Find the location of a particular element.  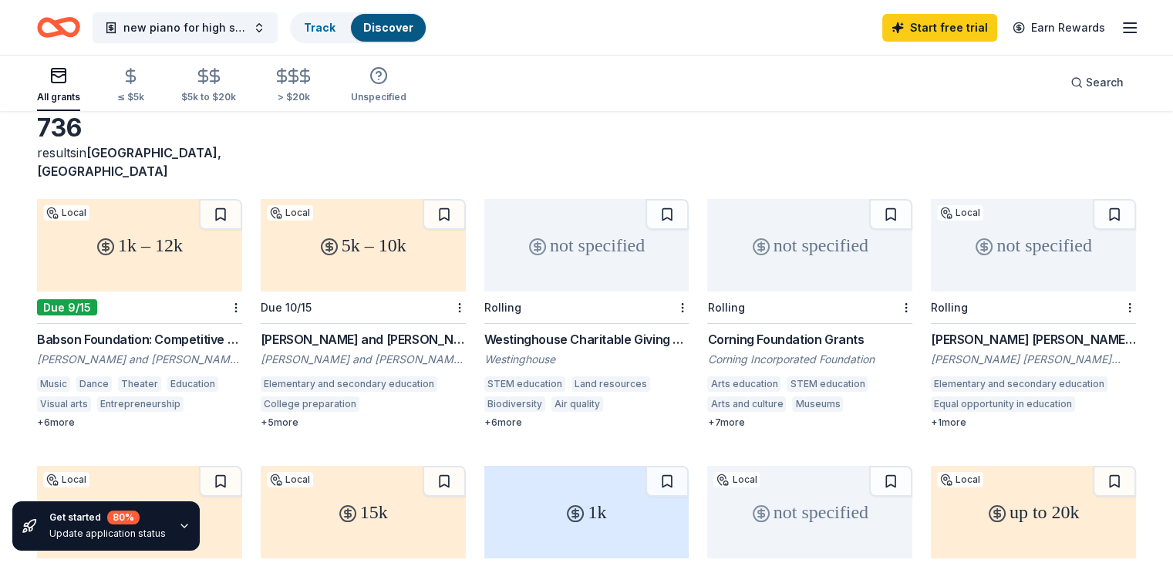

button: Unspecified is located at coordinates (379, 86).